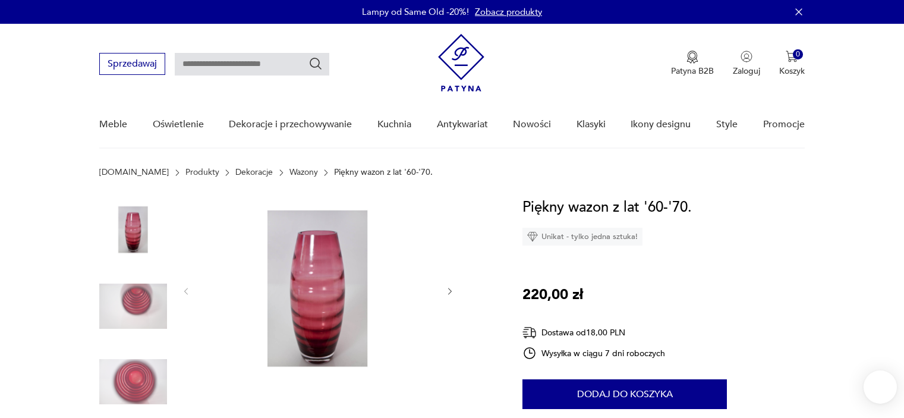  I want to click on p: Piękny wazon z lat '60-'70., so click(383, 172).